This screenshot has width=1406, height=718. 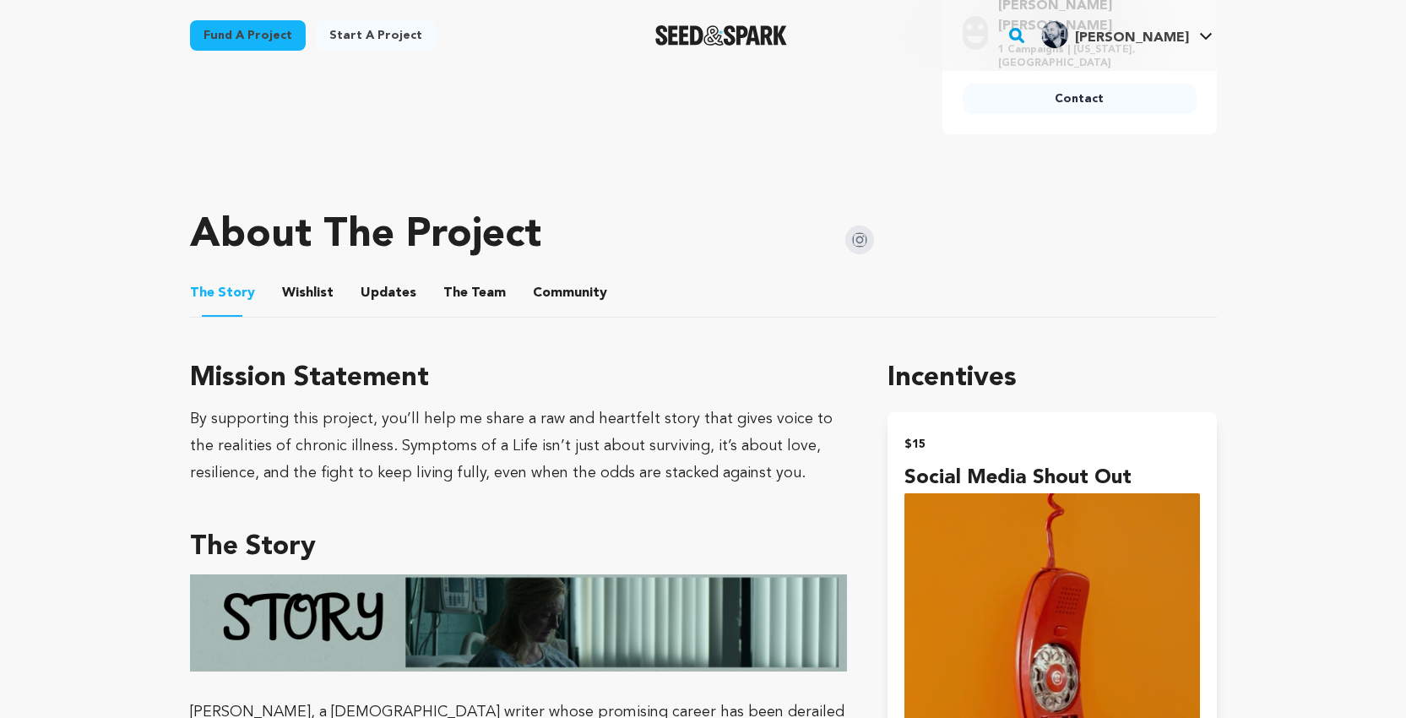 I want to click on img: Seed&Spark Logo Dark Mode, so click(x=721, y=35).